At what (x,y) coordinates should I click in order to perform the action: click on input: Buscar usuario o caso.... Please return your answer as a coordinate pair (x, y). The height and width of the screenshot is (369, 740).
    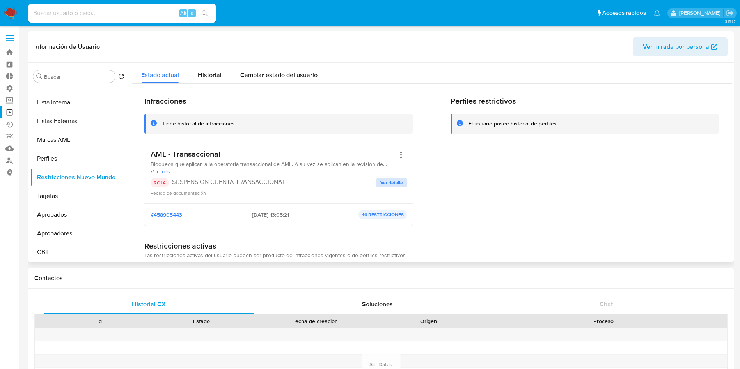
    Looking at the image, I should click on (122, 13).